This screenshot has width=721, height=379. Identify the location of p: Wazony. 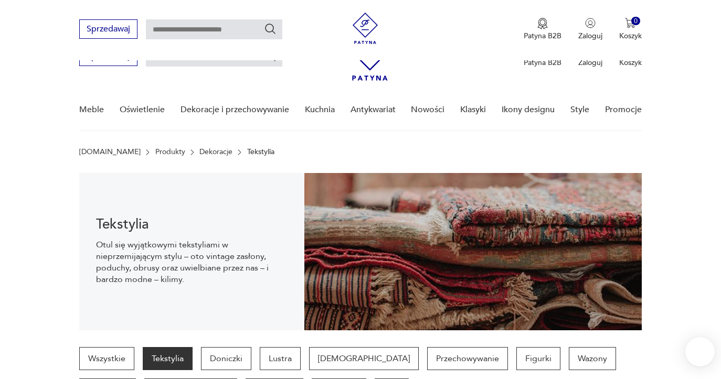
(592, 359).